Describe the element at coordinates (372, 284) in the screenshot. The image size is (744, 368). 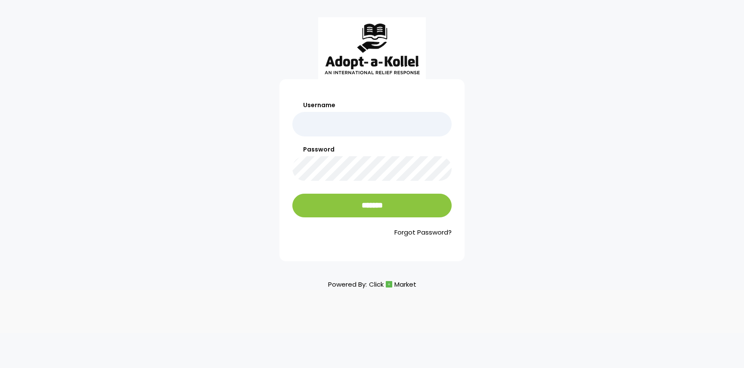
I see `p: Powered By:` at that location.